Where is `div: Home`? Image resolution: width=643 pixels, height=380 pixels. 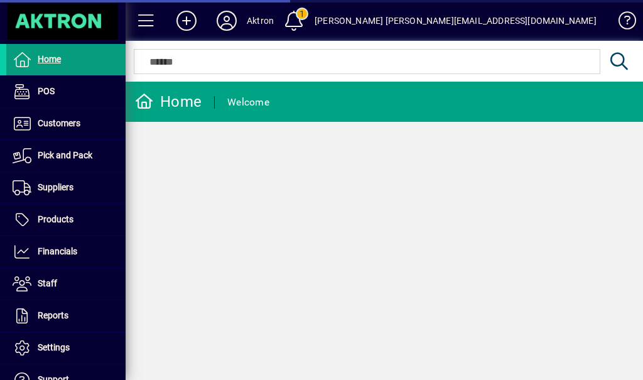
div: Home is located at coordinates (168, 102).